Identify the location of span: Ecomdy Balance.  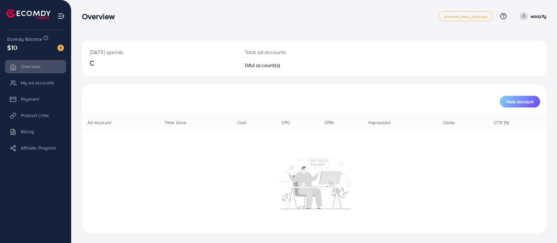
(25, 39).